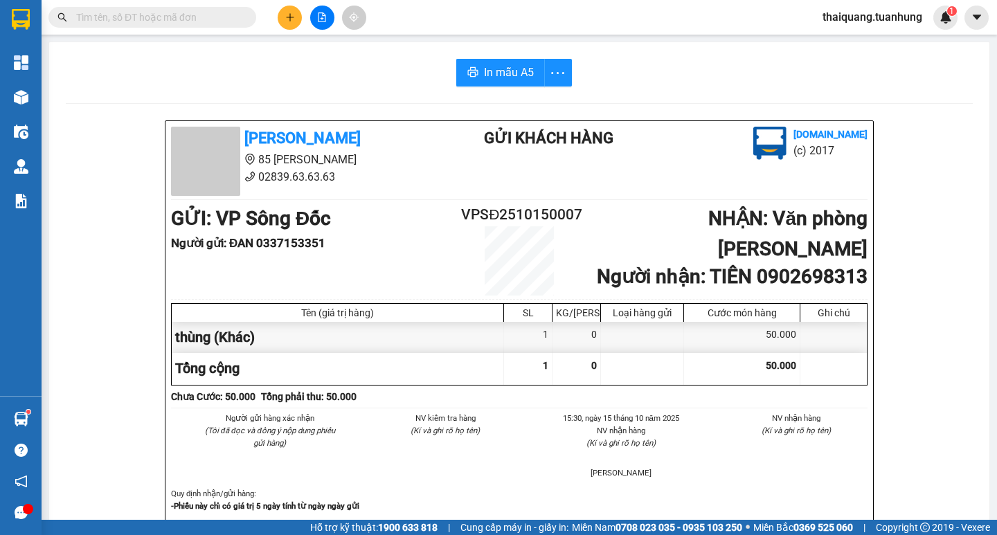 The image size is (997, 535). Describe the element at coordinates (872, 17) in the screenshot. I see `span: thaiquang.tuanhung` at that location.